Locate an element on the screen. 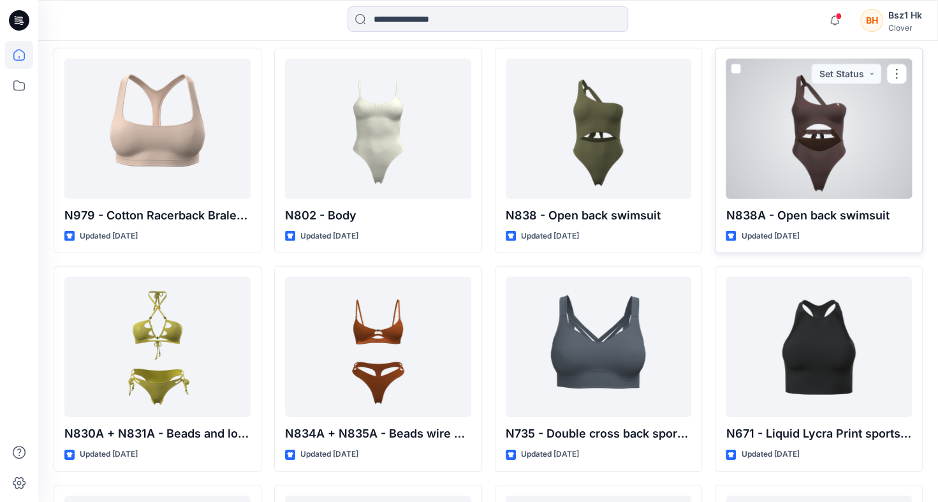 The image size is (938, 502). a: N830A + N831A - Beads and loop Bandeau set is located at coordinates (158, 347).